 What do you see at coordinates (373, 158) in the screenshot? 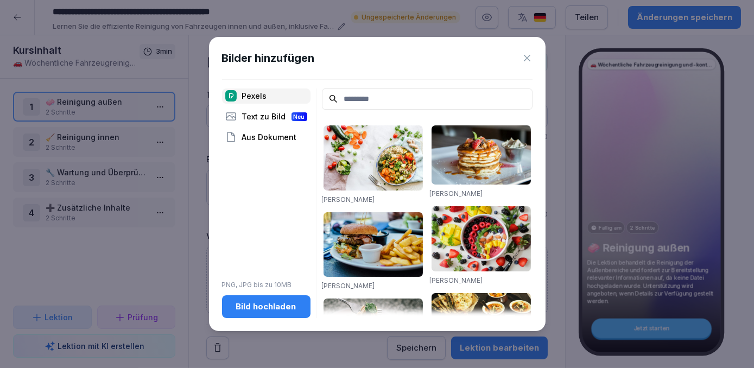
I see `img: pexels-photo-1640777.jpeg` at bounding box center [373, 158].